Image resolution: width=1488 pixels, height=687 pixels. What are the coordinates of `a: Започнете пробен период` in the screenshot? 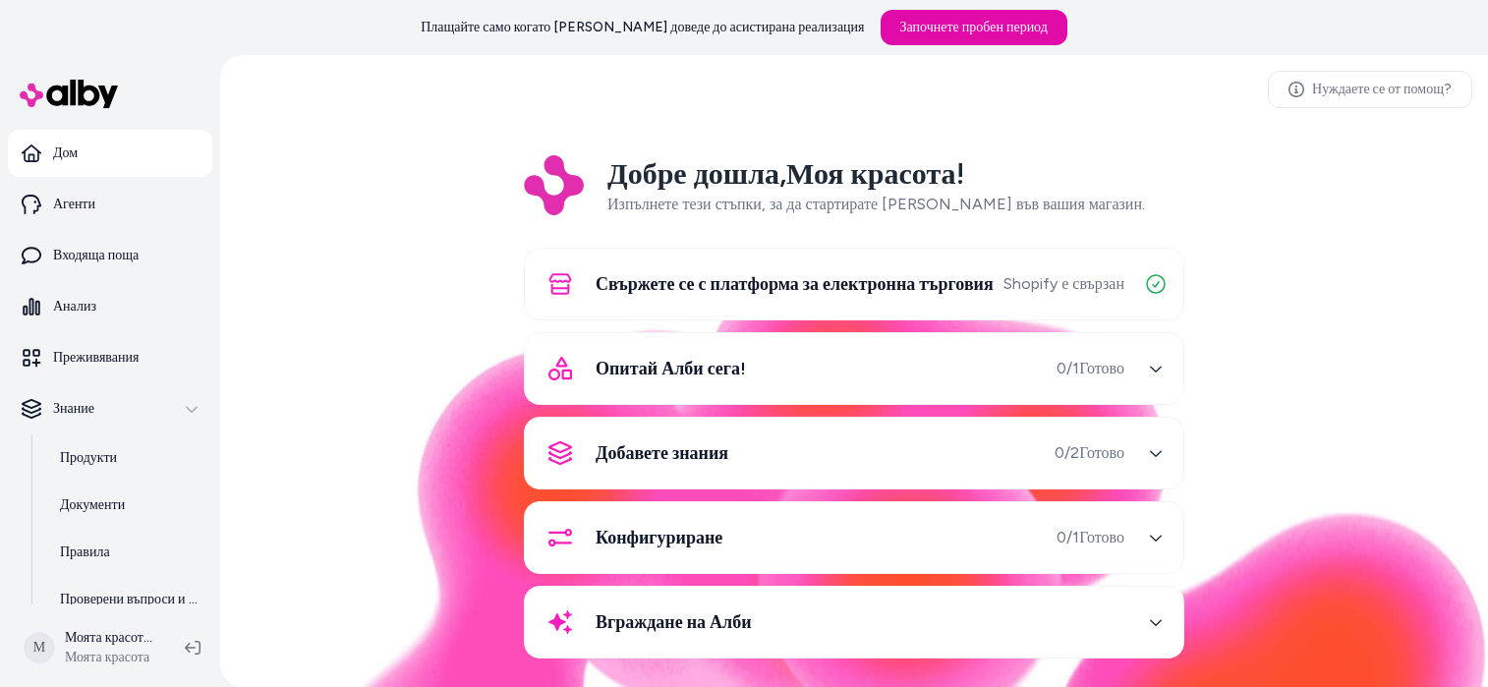 It's located at (974, 28).